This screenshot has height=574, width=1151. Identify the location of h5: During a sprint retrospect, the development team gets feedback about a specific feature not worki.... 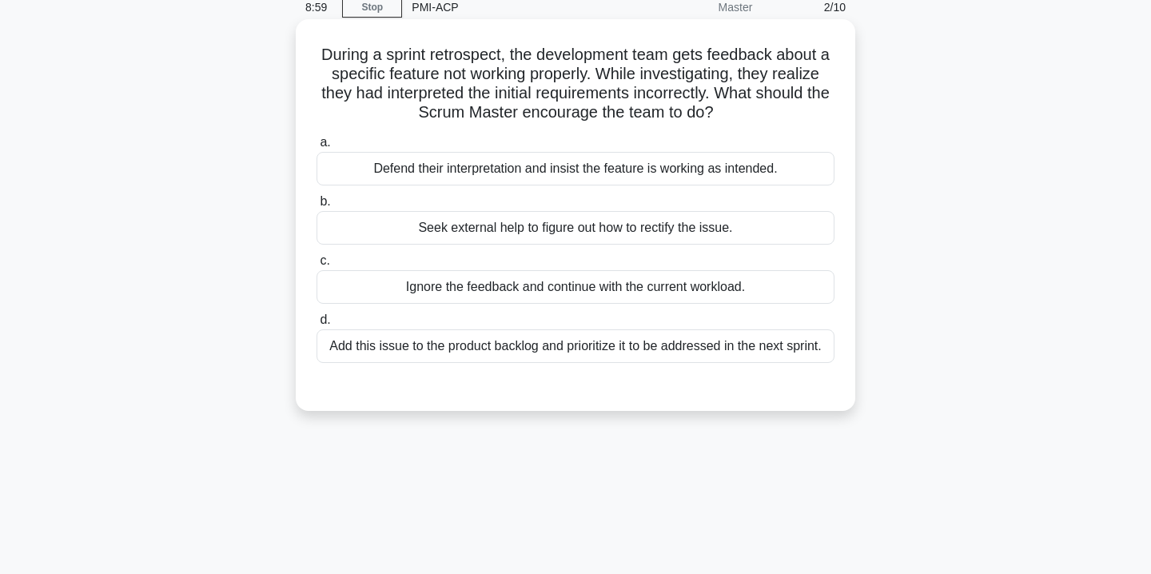
(576, 84).